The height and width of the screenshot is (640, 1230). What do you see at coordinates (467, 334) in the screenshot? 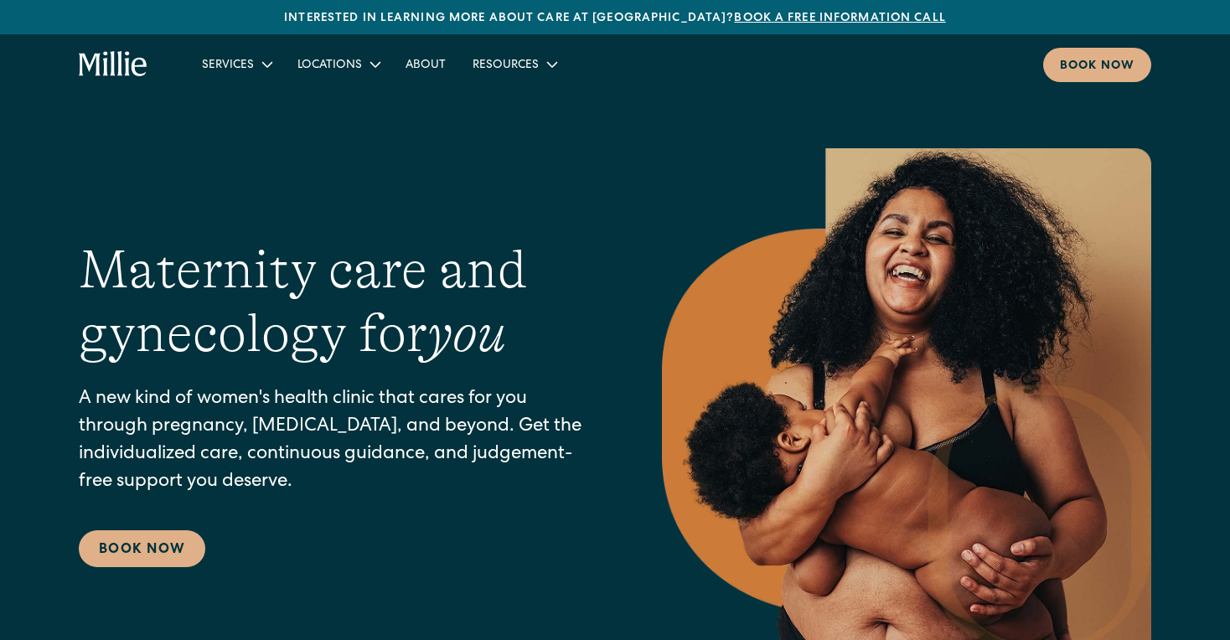
I see `em: you` at bounding box center [467, 334].